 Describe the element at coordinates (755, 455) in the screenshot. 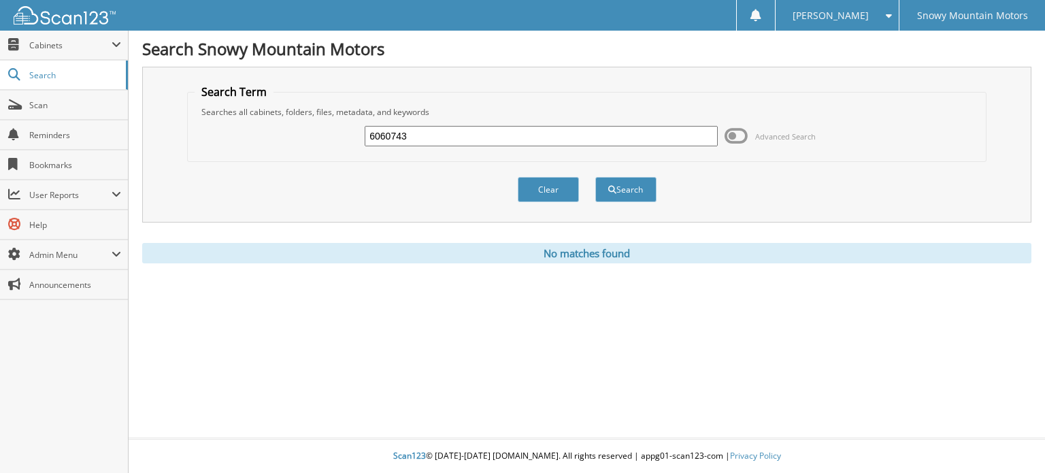

I see `a: Privacy Policy` at that location.